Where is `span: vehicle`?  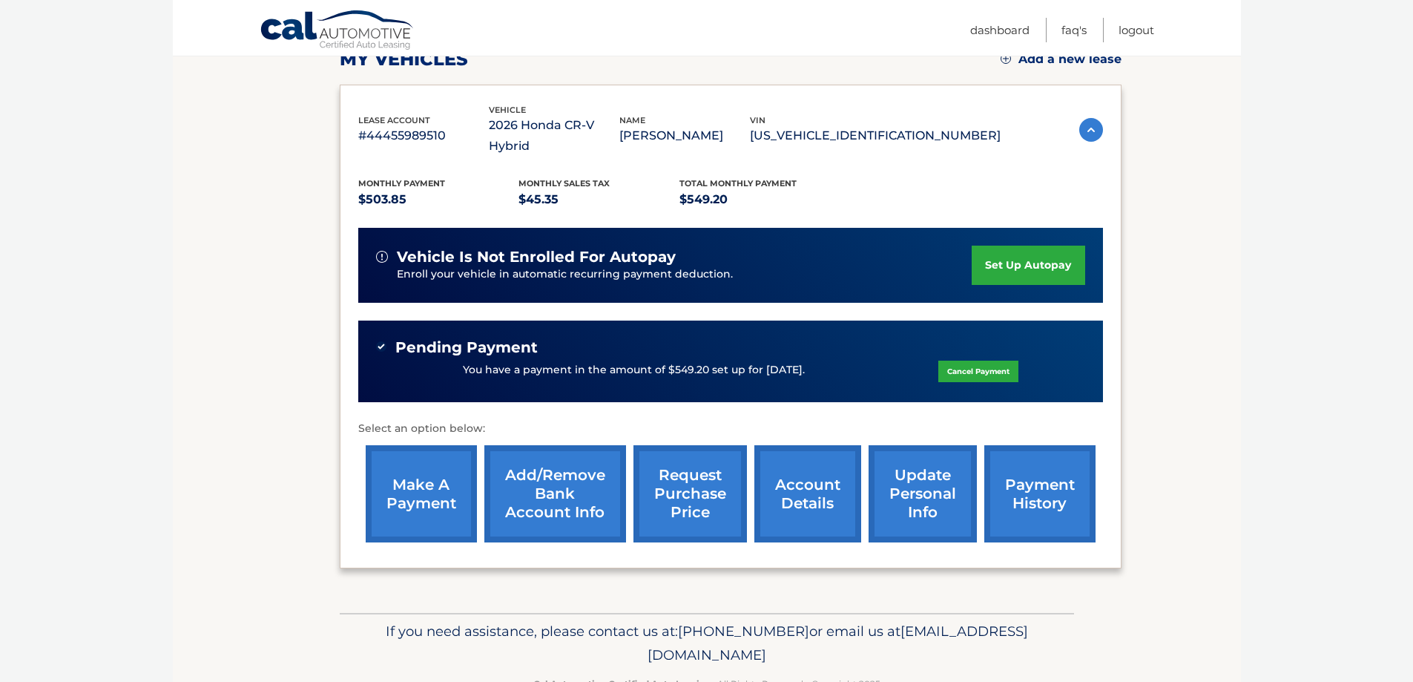
span: vehicle is located at coordinates (507, 110).